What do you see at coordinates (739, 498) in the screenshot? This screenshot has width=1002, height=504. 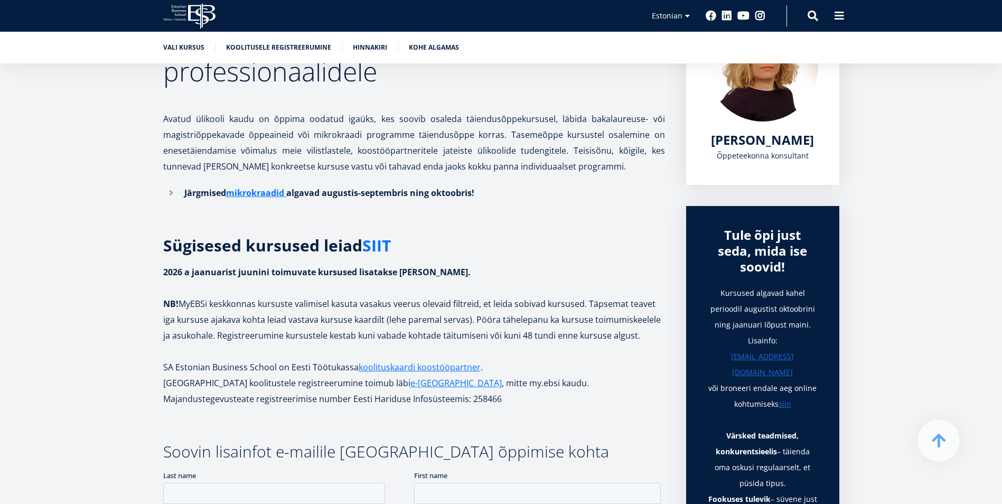 I see `strong: Fookuses tulevik` at bounding box center [739, 498].